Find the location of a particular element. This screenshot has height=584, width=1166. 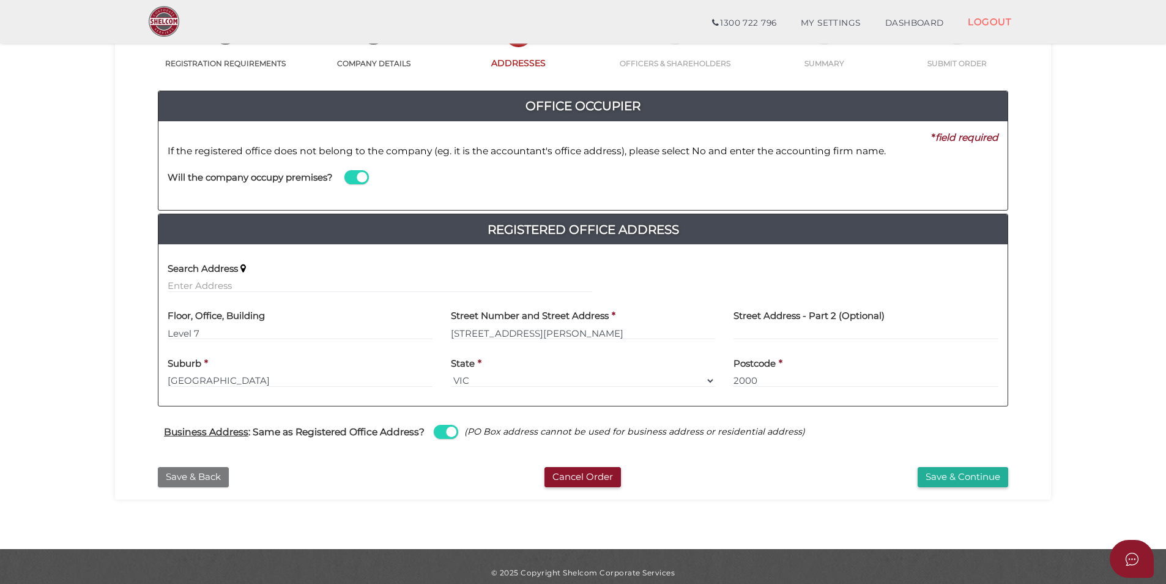

a: 3ADDRESSES is located at coordinates (518, 52).